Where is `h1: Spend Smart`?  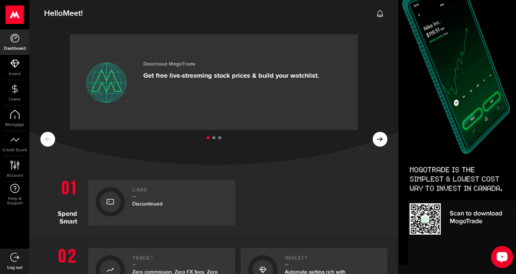
h1: Spend Smart is located at coordinates (61, 200).